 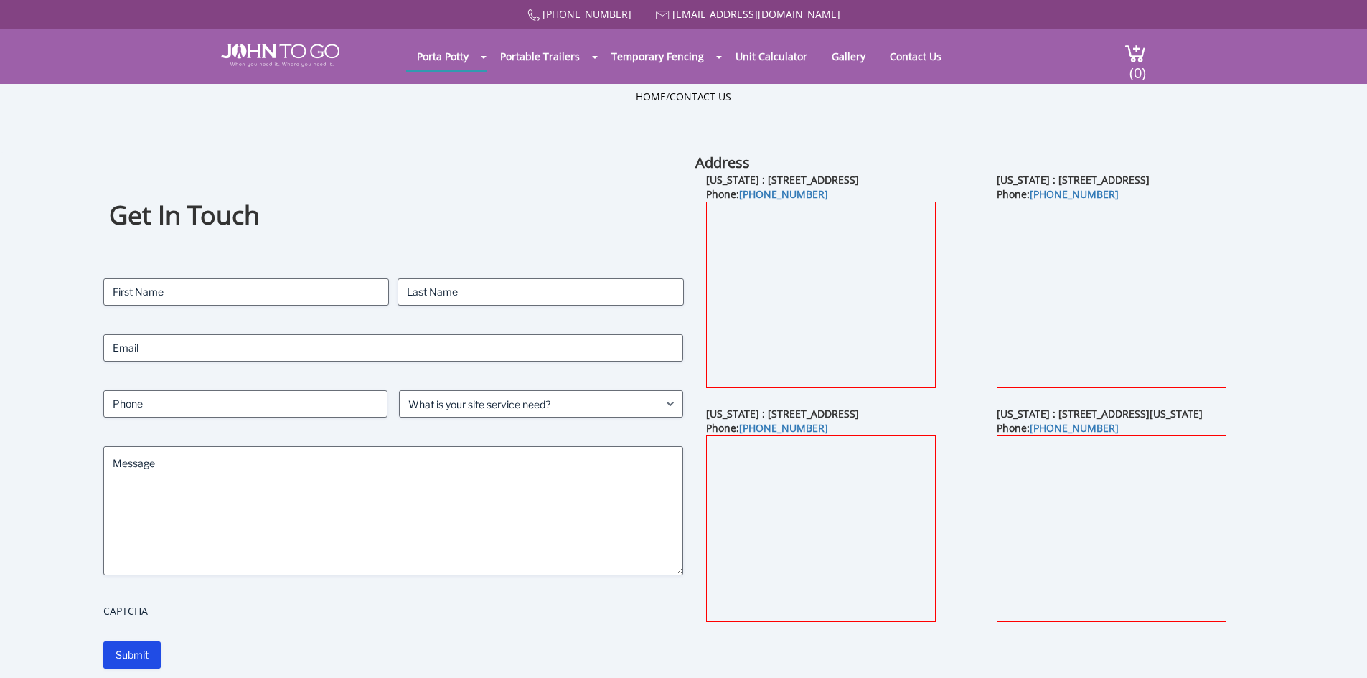 I want to click on span: (0), so click(x=1137, y=67).